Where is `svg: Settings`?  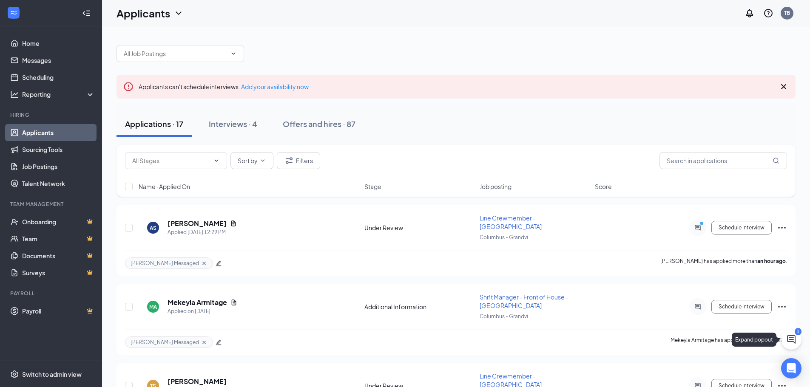 svg: Settings is located at coordinates (14, 375).